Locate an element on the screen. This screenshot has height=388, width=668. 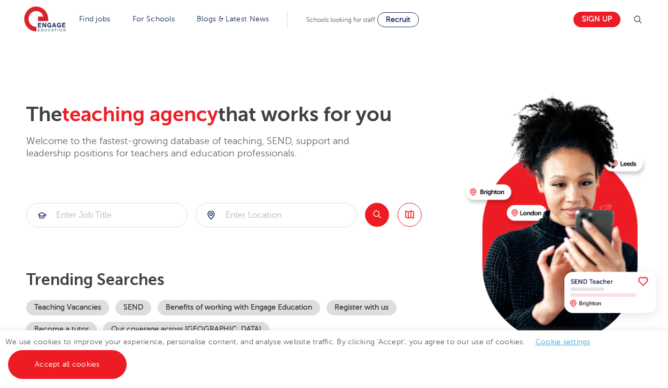
a: Accept all cookies is located at coordinates (67, 365).